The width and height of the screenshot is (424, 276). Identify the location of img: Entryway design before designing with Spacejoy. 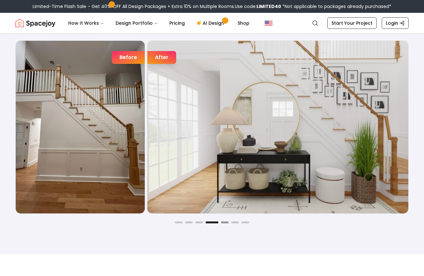
(80, 127).